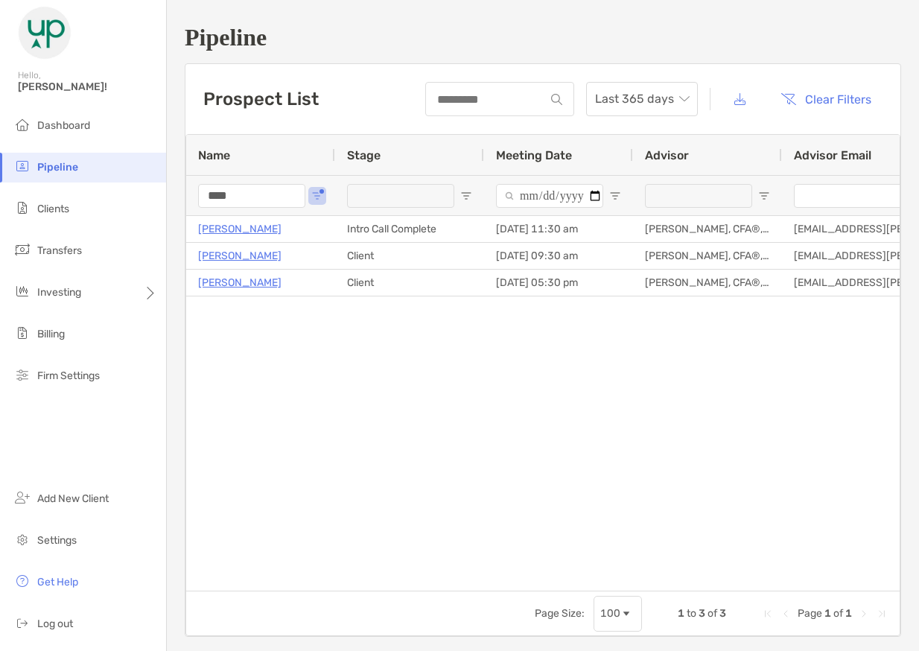  What do you see at coordinates (22, 166) in the screenshot?
I see `img: pipeline icon` at bounding box center [22, 166].